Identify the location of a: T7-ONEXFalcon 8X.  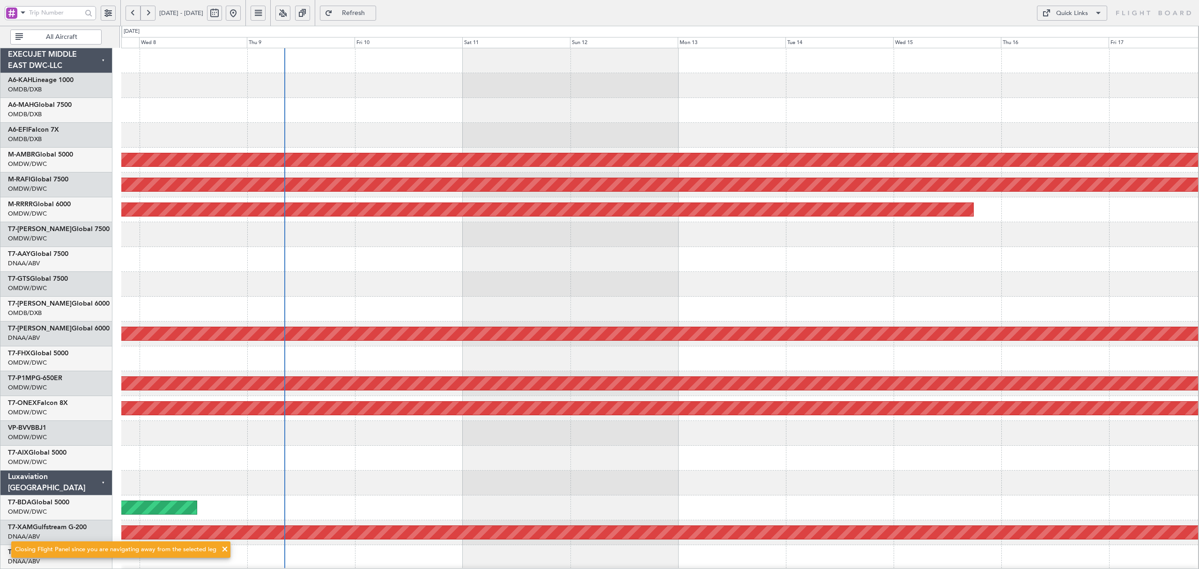
(38, 403).